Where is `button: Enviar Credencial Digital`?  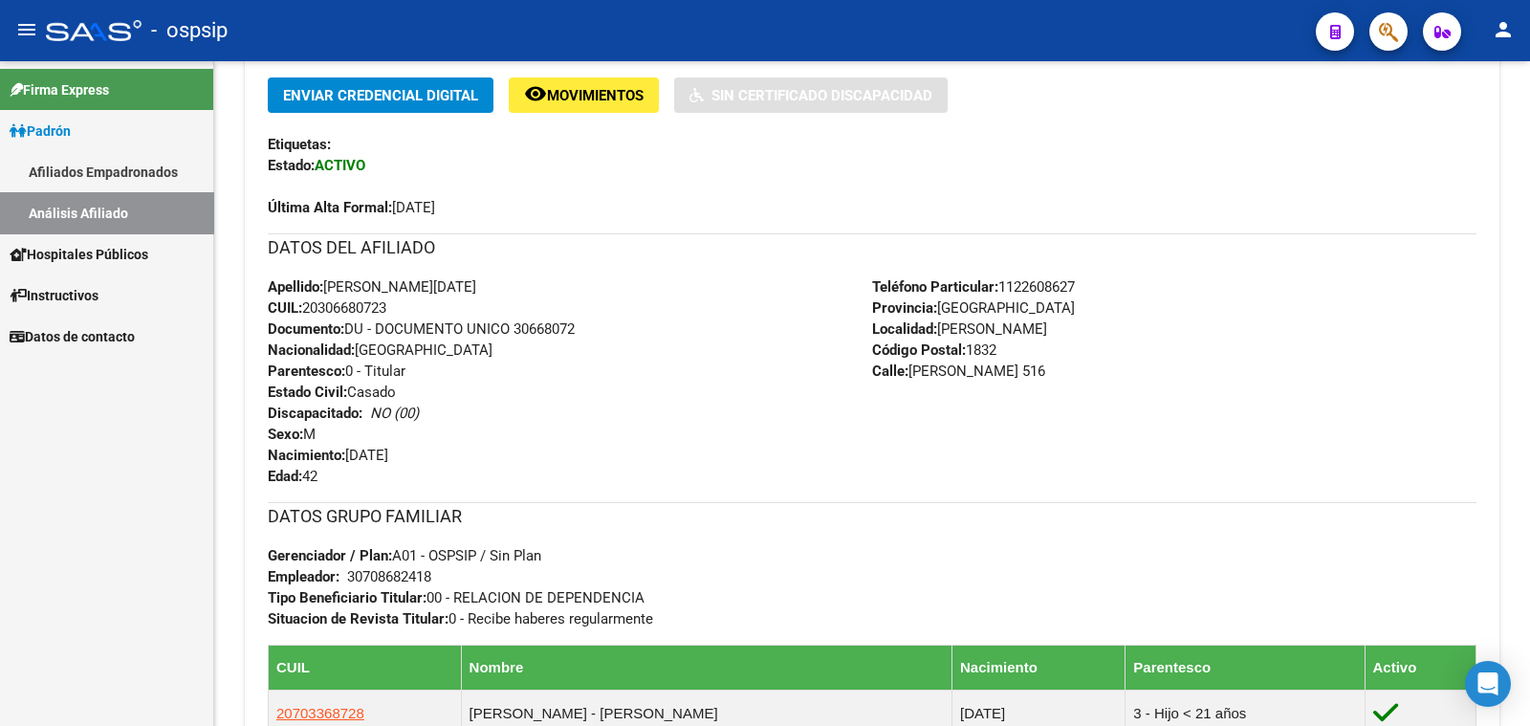
button: Enviar Credencial Digital is located at coordinates (381, 95).